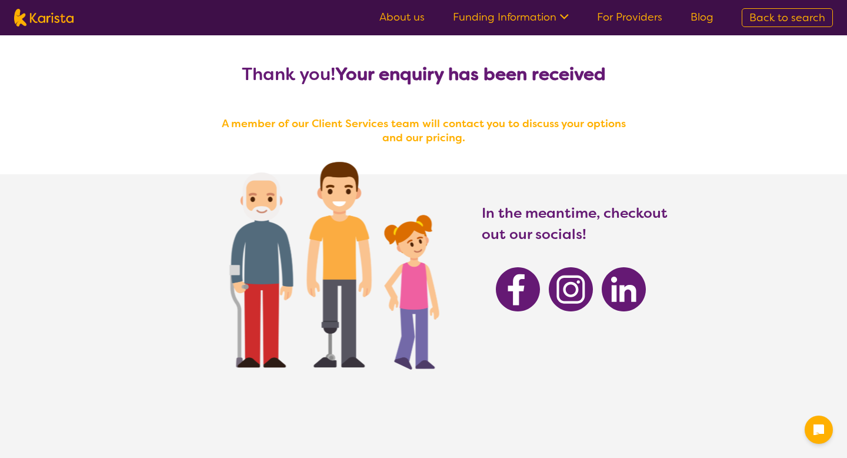  Describe the element at coordinates (630, 17) in the screenshot. I see `a: For Providers` at that location.